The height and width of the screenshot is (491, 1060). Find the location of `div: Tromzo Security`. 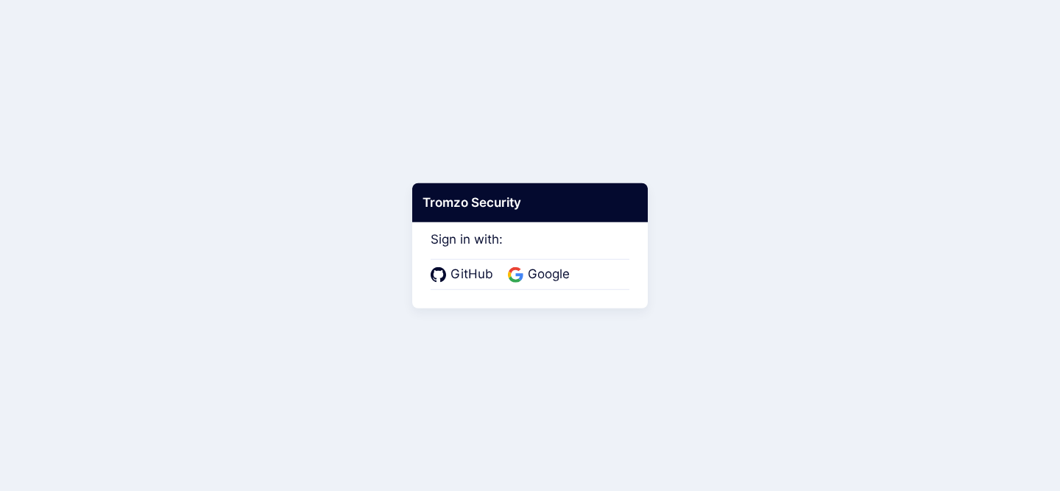

div: Tromzo Security is located at coordinates (530, 202).